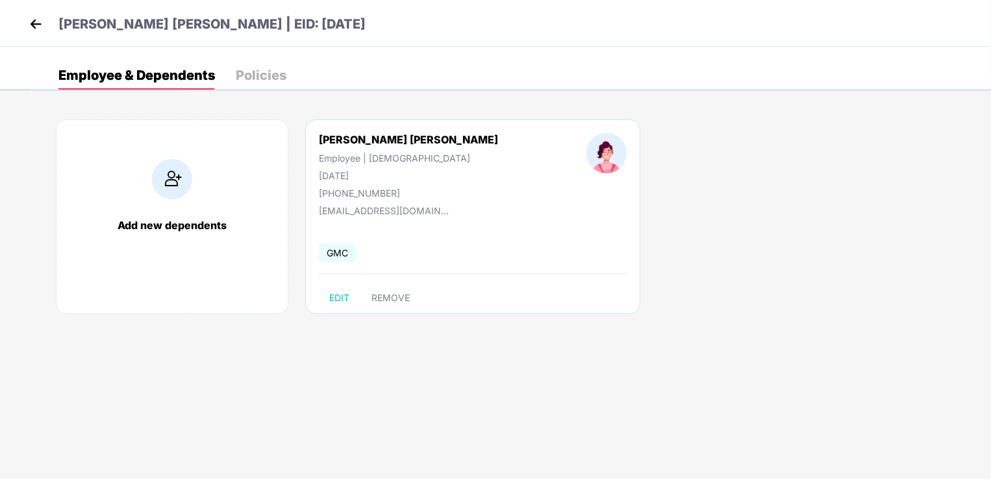 The image size is (991, 479). Describe the element at coordinates (390, 298) in the screenshot. I see `span: REMOVE` at that location.